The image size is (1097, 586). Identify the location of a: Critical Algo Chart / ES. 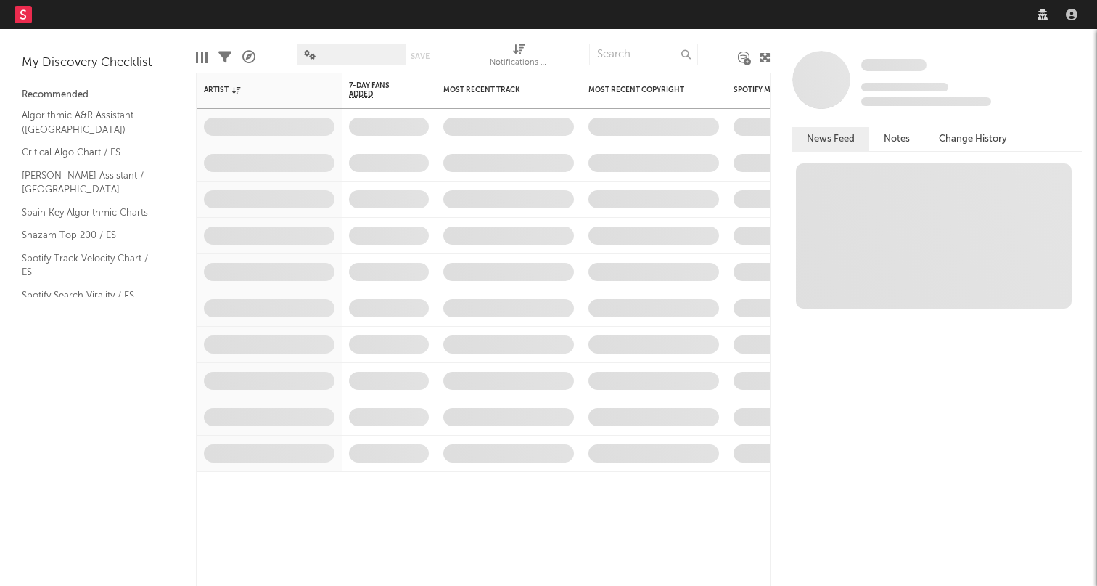
(91, 152).